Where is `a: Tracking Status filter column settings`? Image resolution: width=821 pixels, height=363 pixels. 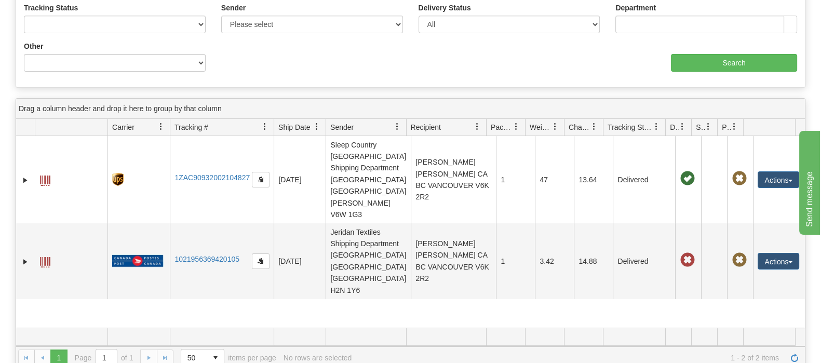
a: Tracking Status filter column settings is located at coordinates (656, 127).